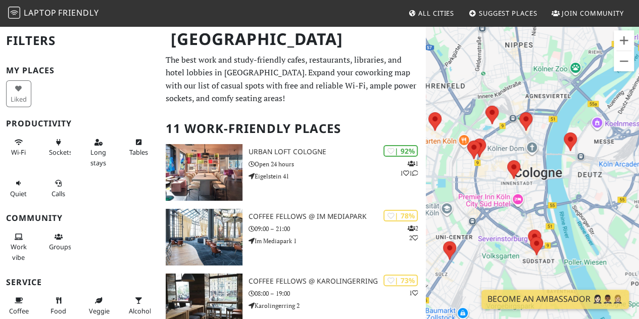 Image resolution: width=639 pixels, height=319 pixels. What do you see at coordinates (80, 218) in the screenshot?
I see `h3: Community` at bounding box center [80, 218].